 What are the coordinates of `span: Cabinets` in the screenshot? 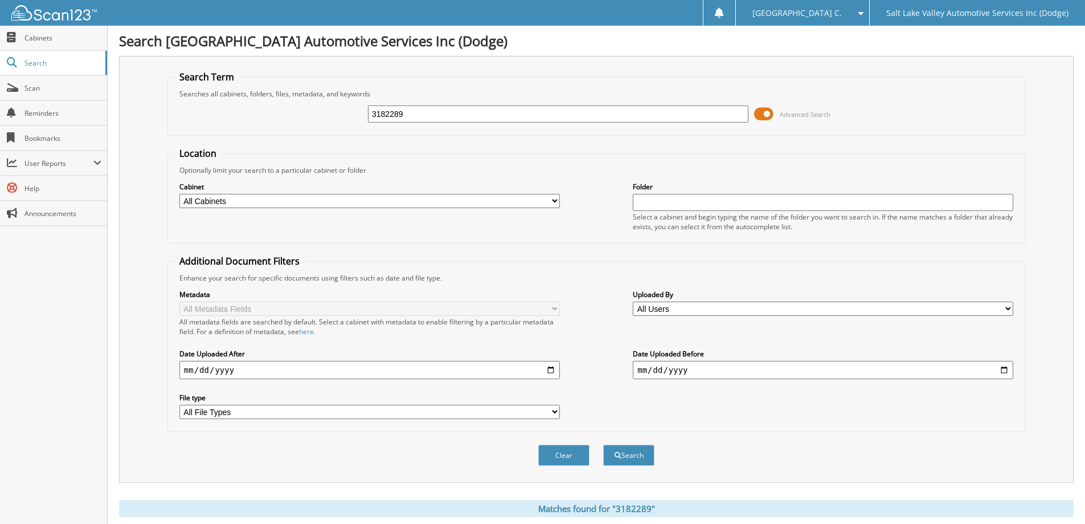 It's located at (63, 38).